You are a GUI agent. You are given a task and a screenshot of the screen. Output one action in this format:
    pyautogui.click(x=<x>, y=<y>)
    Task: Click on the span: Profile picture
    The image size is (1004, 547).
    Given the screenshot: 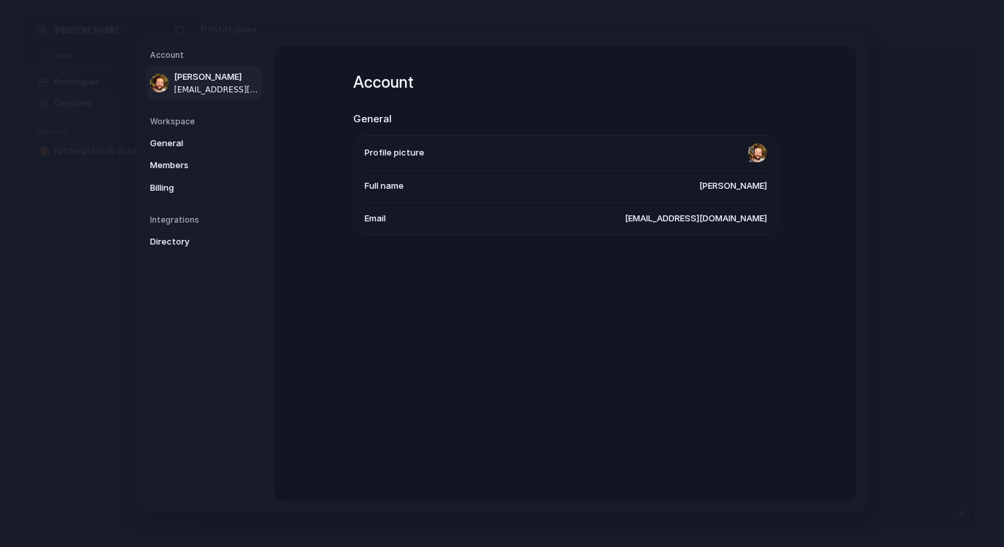 What is the action you would take?
    pyautogui.click(x=394, y=153)
    